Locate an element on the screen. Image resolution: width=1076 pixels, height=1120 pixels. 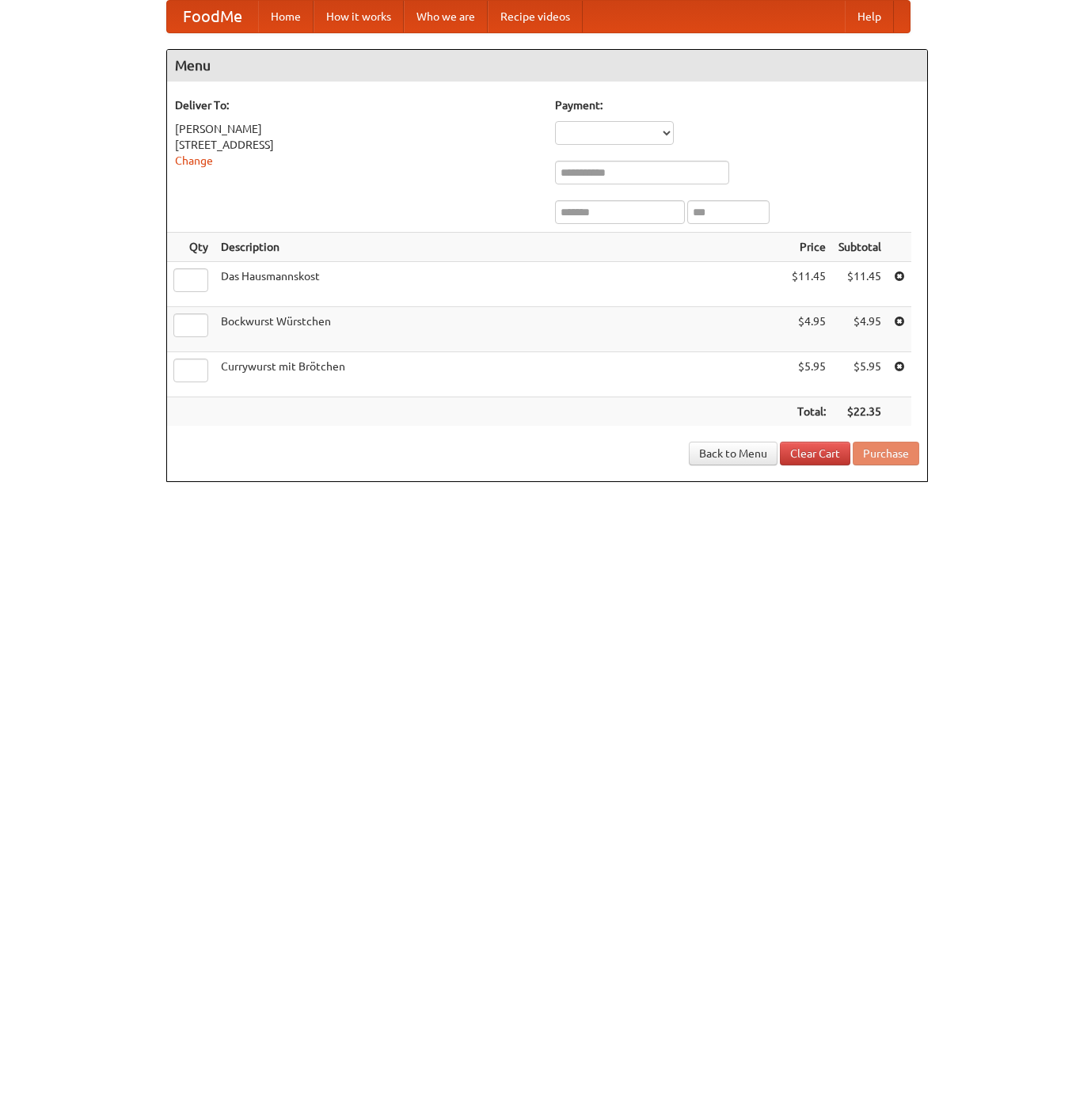
button: Purchase is located at coordinates (886, 453).